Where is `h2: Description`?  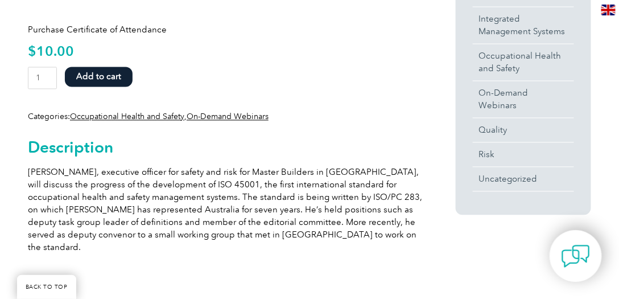 h2: Description is located at coordinates (225, 147).